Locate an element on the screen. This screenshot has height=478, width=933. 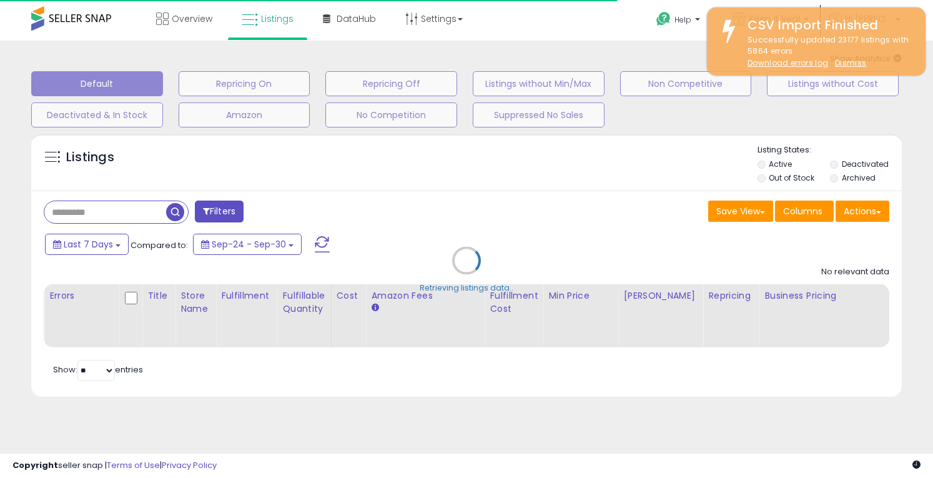
button: Repricing Off is located at coordinates (391, 84).